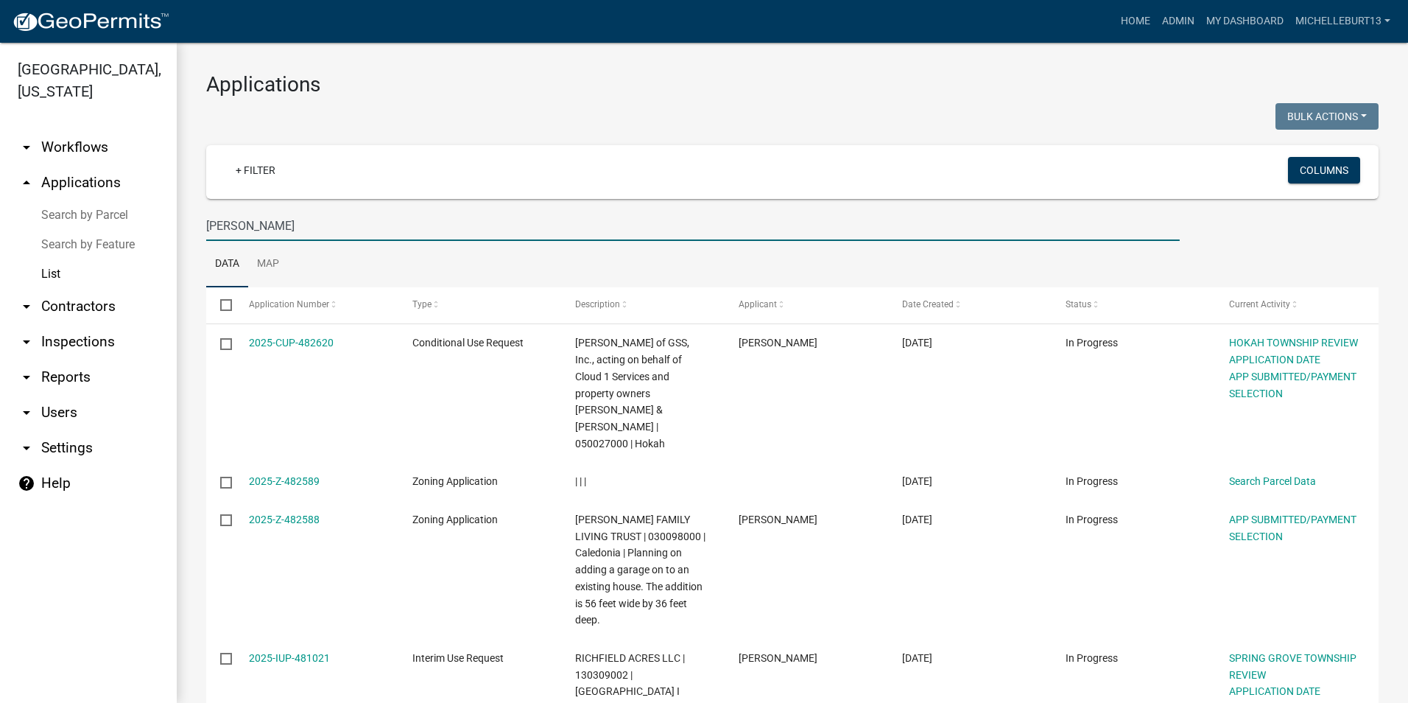 This screenshot has width=1408, height=703. I want to click on span: Application Number, so click(289, 304).